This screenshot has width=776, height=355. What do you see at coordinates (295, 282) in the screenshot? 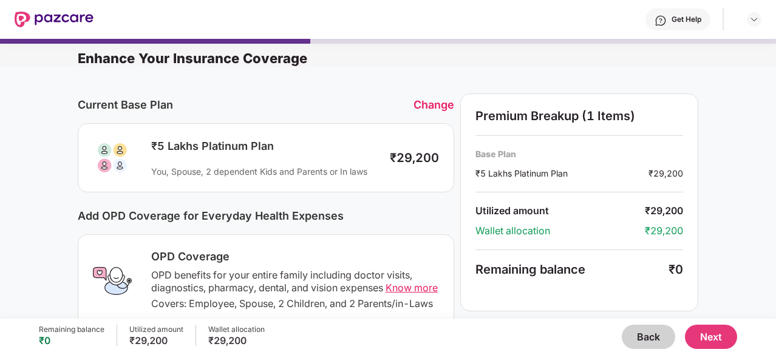
I see `div: OPD benefits for your entire family including doctor visits, diagnostics, pharmacy, dental, and v...` at bounding box center [295, 282].